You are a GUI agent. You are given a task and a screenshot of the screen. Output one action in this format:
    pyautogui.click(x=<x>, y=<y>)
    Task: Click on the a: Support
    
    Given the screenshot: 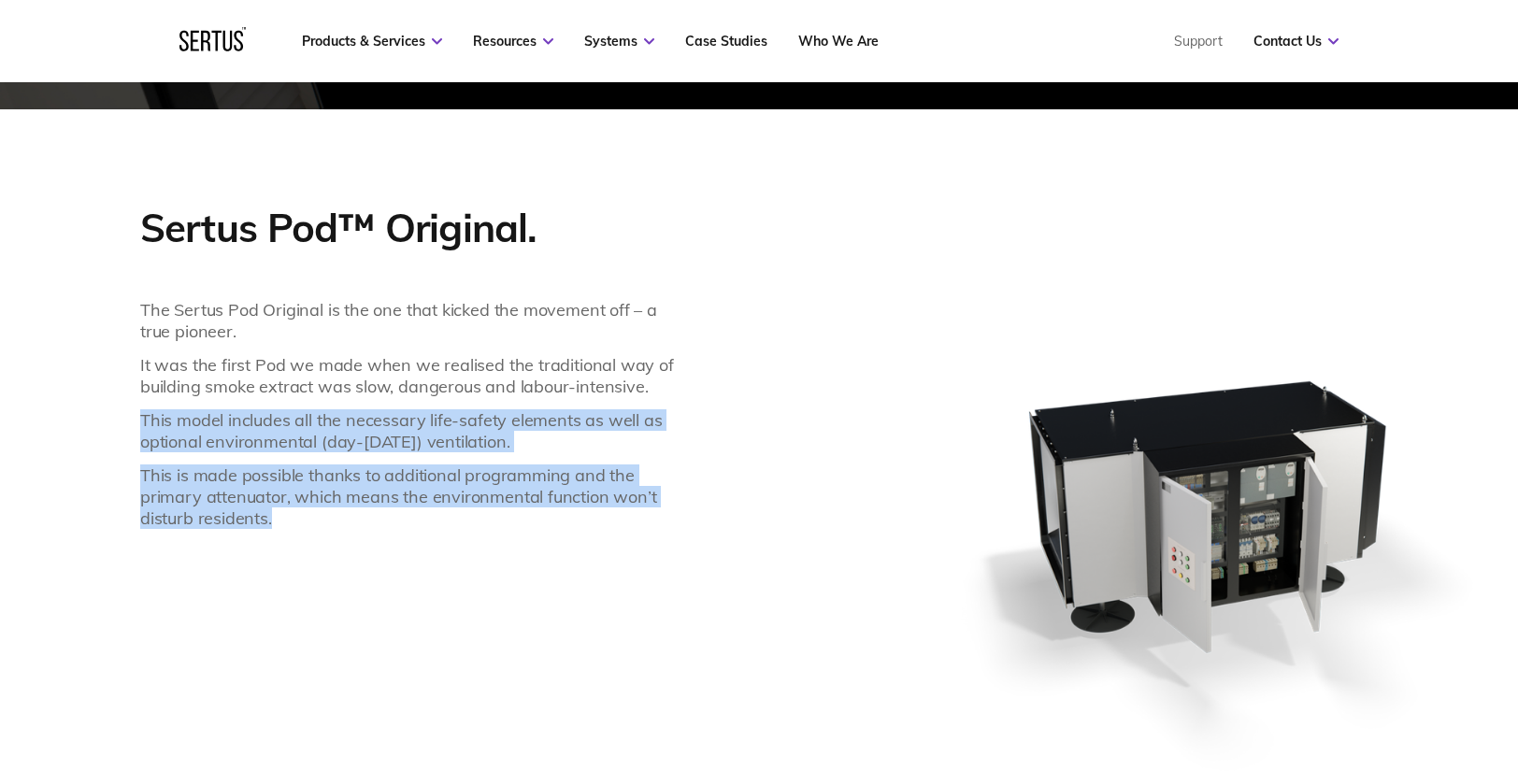 What is the action you would take?
    pyautogui.click(x=1198, y=41)
    